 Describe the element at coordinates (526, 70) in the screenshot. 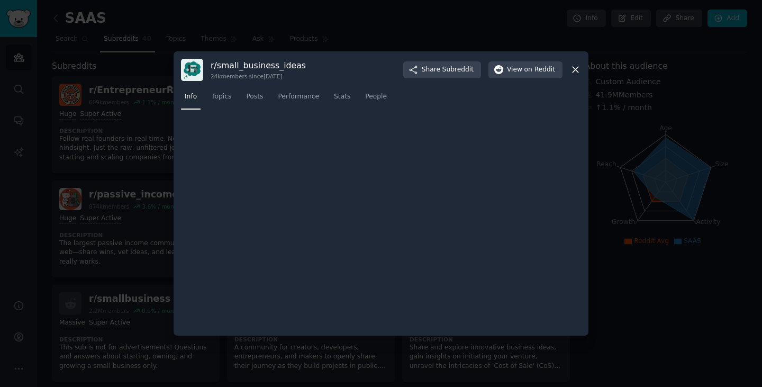

I see `button: Viewon Reddit` at that location.